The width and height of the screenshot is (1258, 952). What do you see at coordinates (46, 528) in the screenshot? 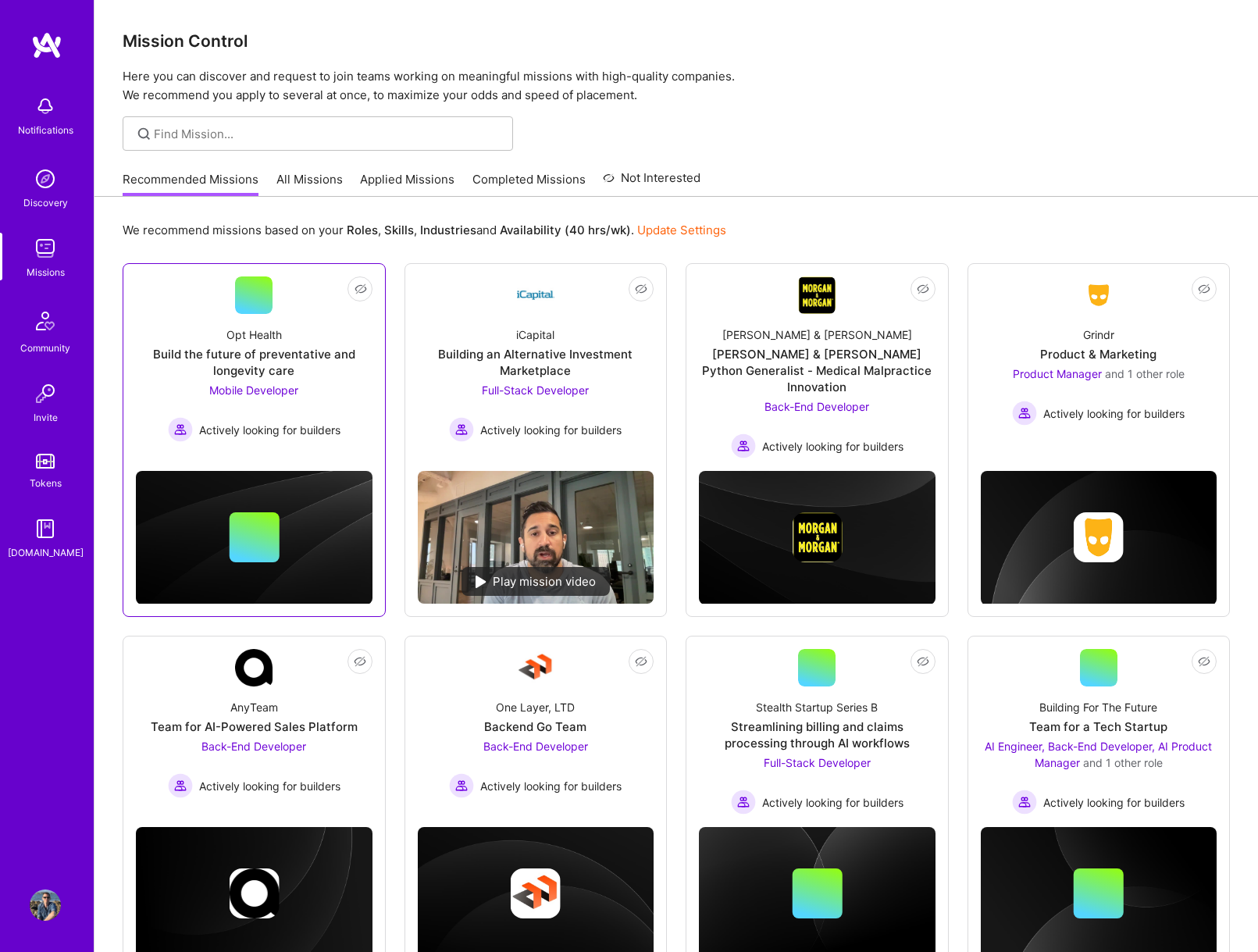
I see `img: guide book` at bounding box center [46, 528].